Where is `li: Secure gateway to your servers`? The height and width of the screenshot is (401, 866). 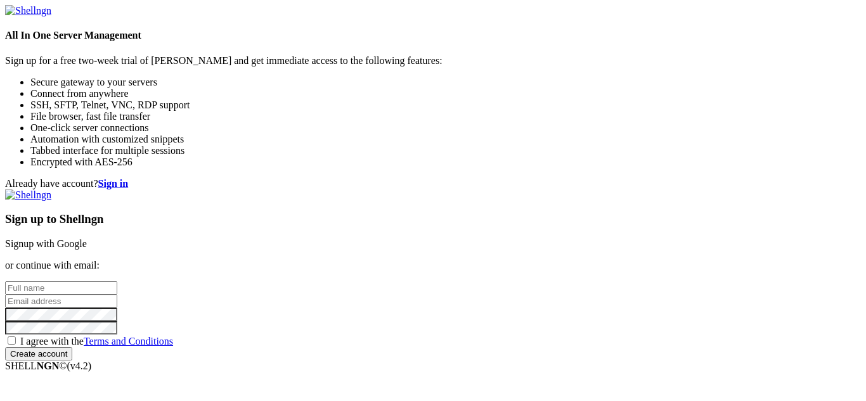 li: Secure gateway to your servers is located at coordinates (446, 82).